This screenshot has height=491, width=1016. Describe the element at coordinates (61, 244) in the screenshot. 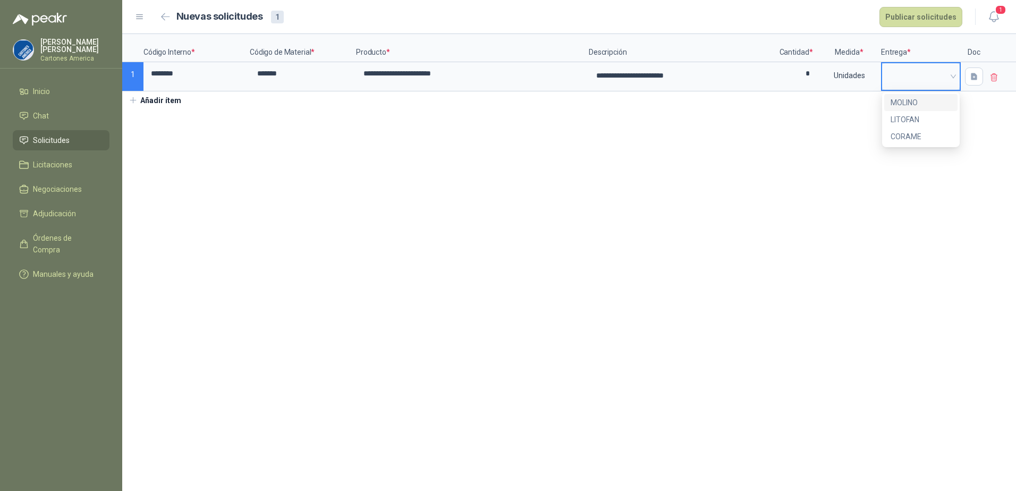

I see `a: Órdenes de Compra` at that location.